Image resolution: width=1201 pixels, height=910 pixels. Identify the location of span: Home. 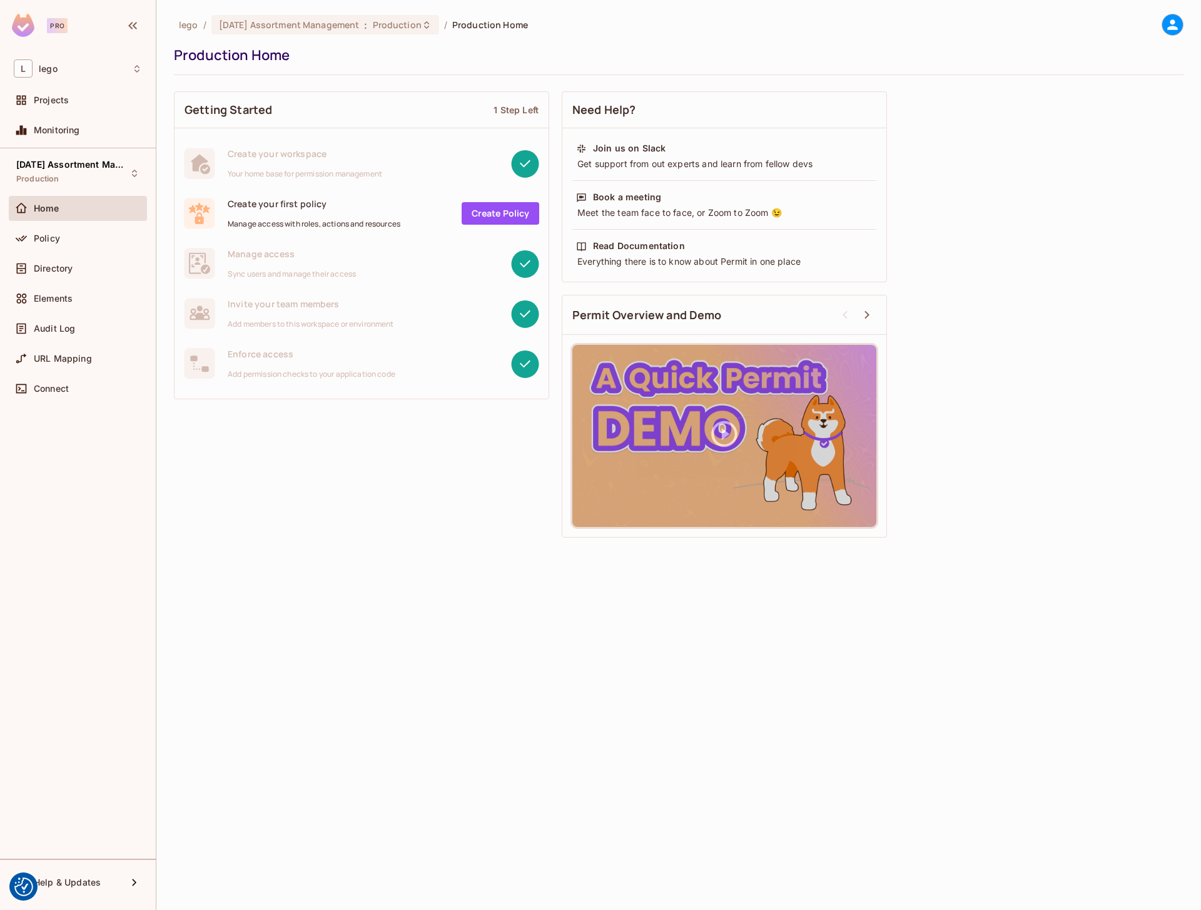
(46, 208).